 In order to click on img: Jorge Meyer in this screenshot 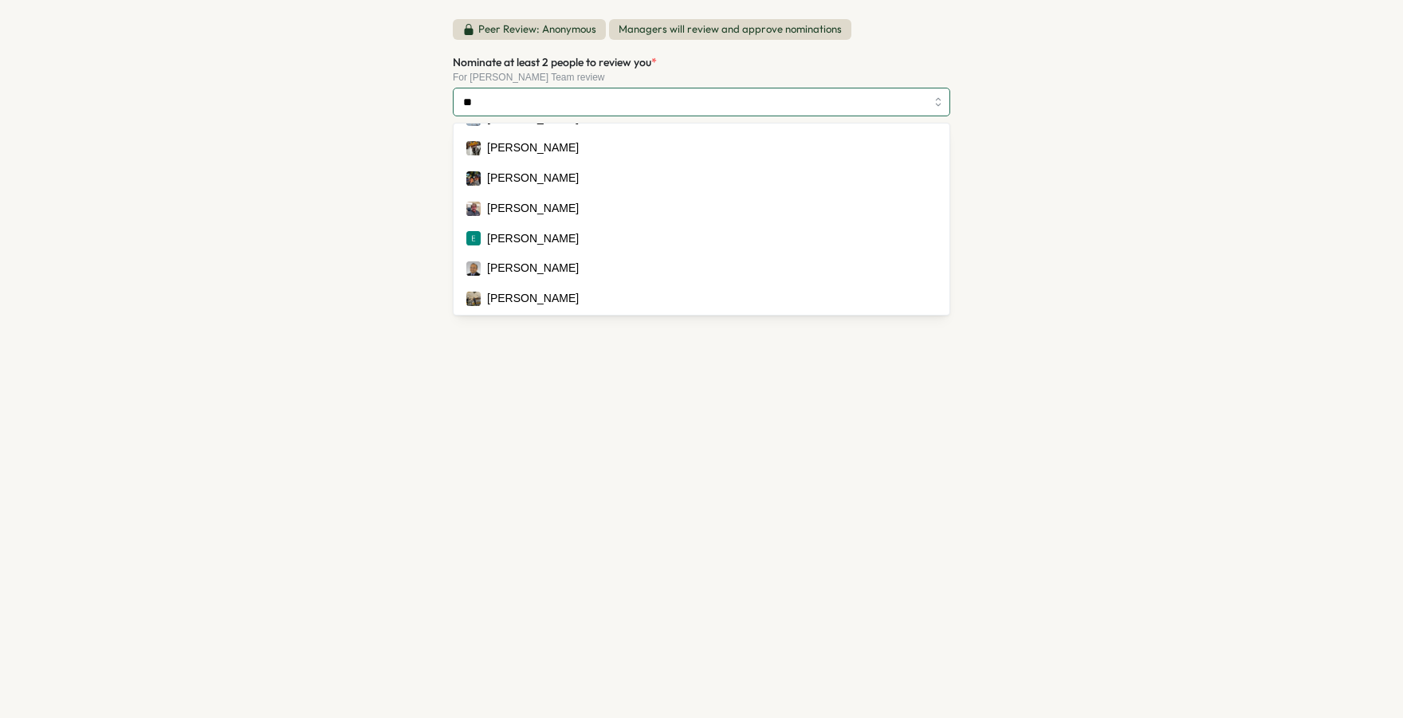, I will do `click(474, 179)`.